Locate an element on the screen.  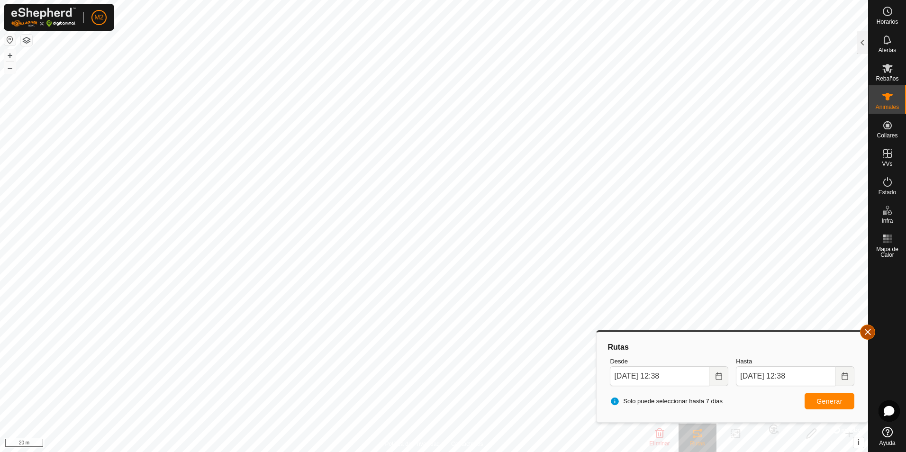
span: Alertas is located at coordinates (887, 50).